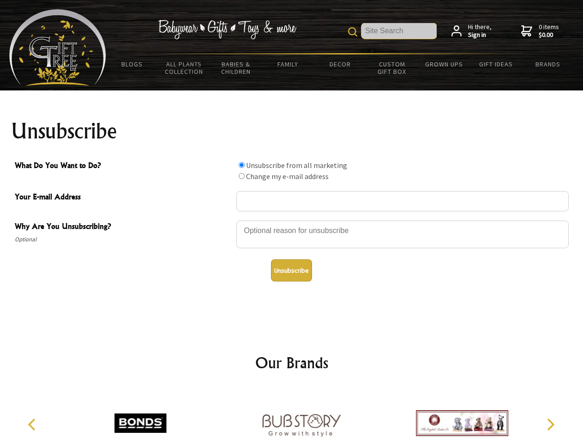 The width and height of the screenshot is (583, 443). I want to click on a: Decor, so click(340, 64).